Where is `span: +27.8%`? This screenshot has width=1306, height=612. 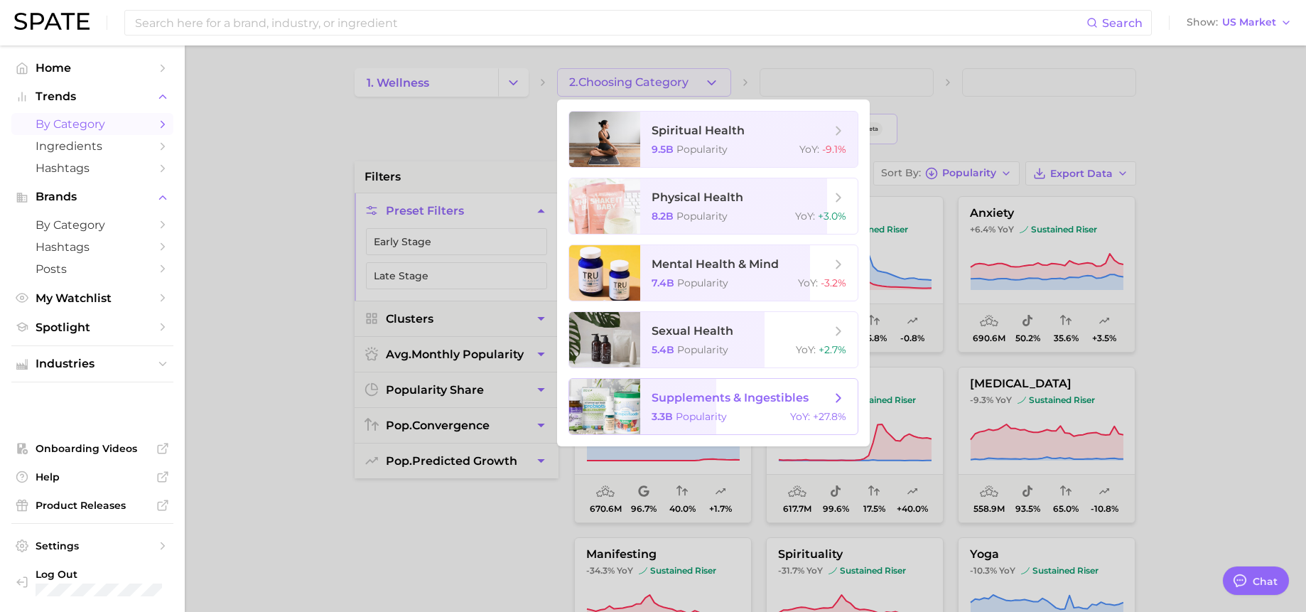 span: +27.8% is located at coordinates (829, 417).